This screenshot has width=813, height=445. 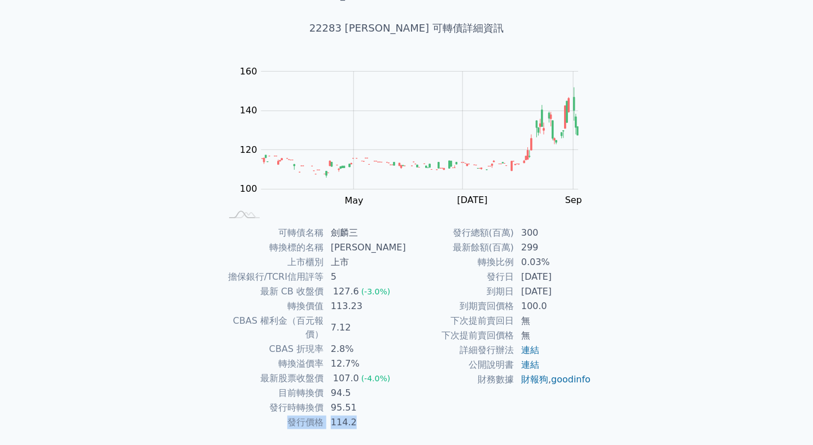 I want to click on a: 財報狗, so click(x=534, y=379).